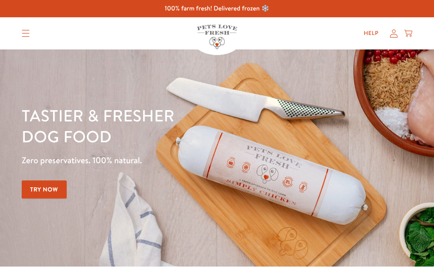 The width and height of the screenshot is (434, 275). I want to click on a: Try Now, so click(44, 189).